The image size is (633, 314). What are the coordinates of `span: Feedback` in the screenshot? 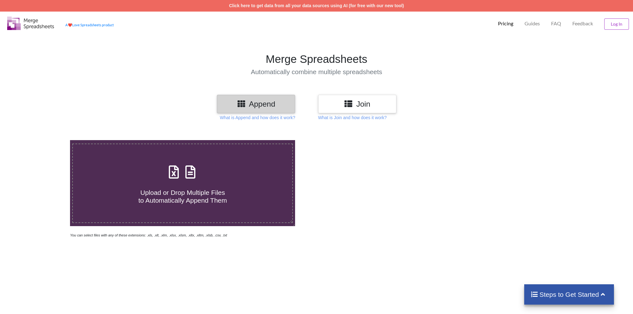 It's located at (583, 23).